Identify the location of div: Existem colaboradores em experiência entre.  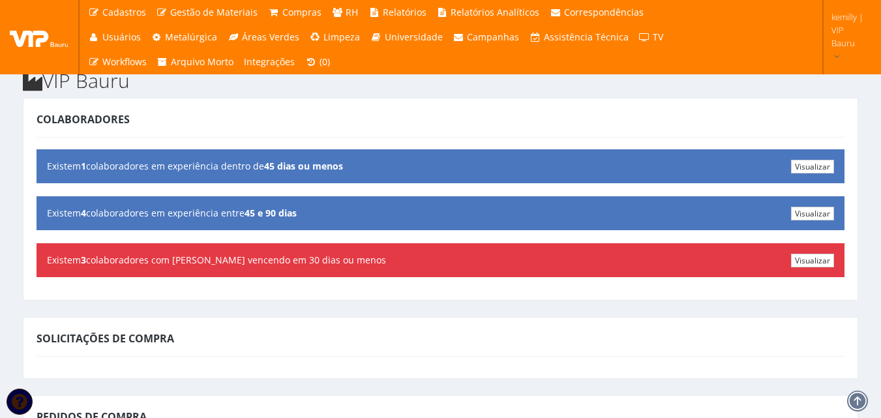
(440, 213).